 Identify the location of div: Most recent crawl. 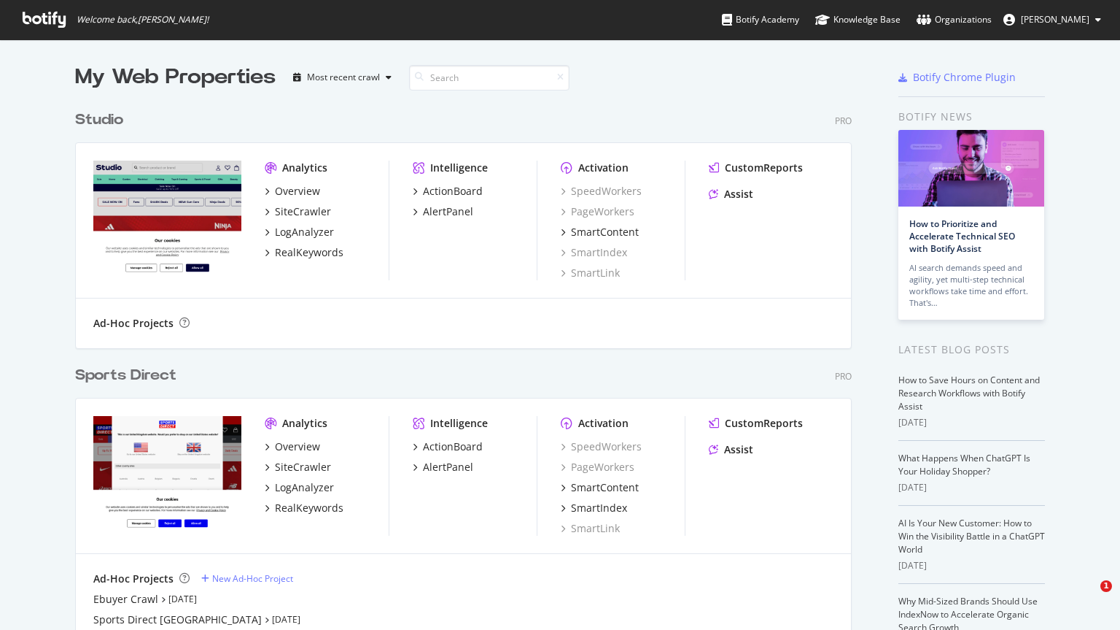
(344, 77).